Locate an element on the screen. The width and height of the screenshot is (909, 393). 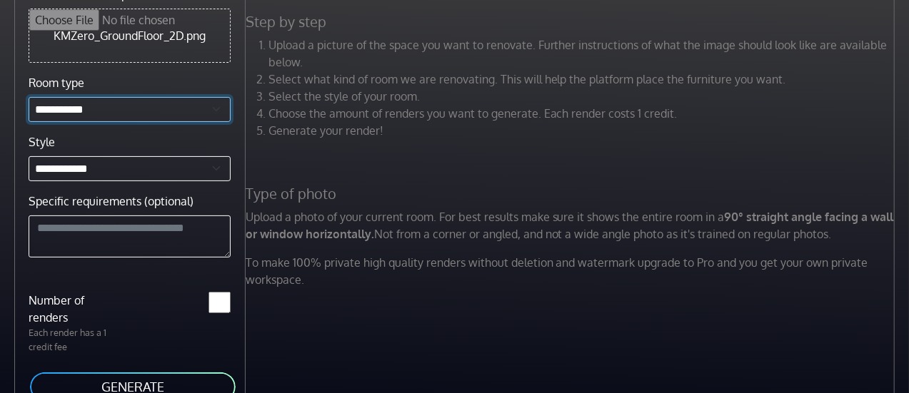
li: Choose the amount of renders you want to generate. Each render costs 1 credit. is located at coordinates (583, 114).